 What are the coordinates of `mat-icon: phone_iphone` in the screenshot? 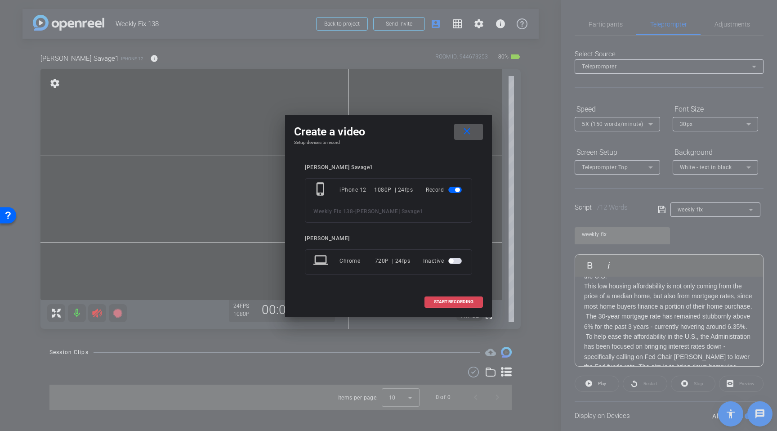 It's located at (321, 190).